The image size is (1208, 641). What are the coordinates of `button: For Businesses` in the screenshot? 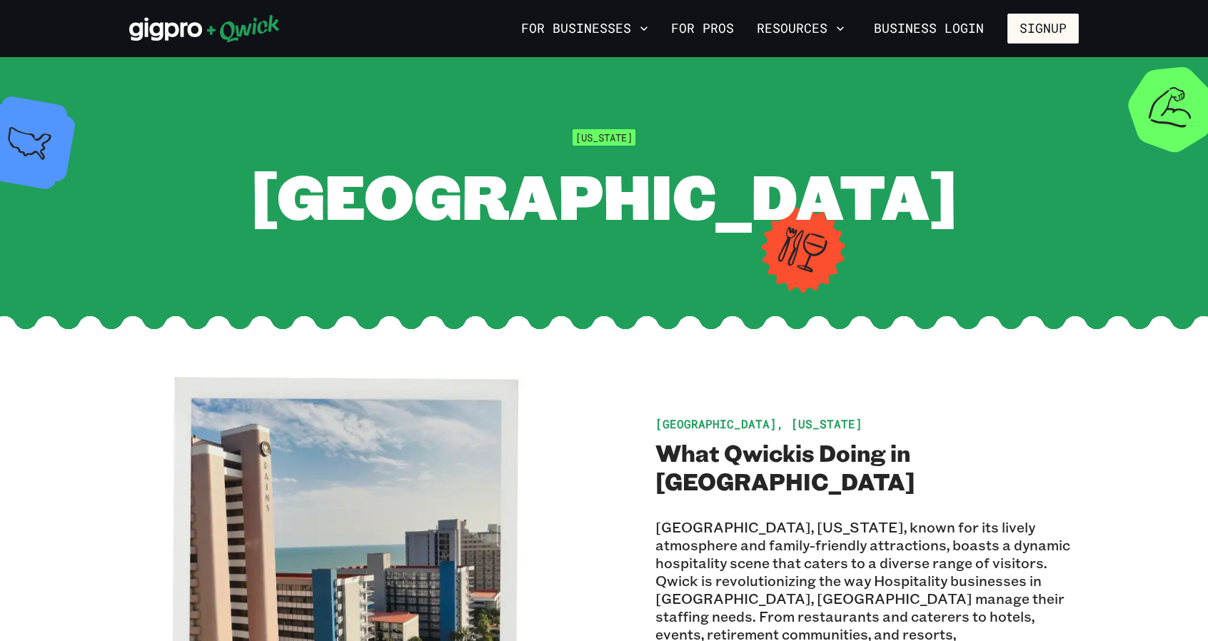 It's located at (585, 29).